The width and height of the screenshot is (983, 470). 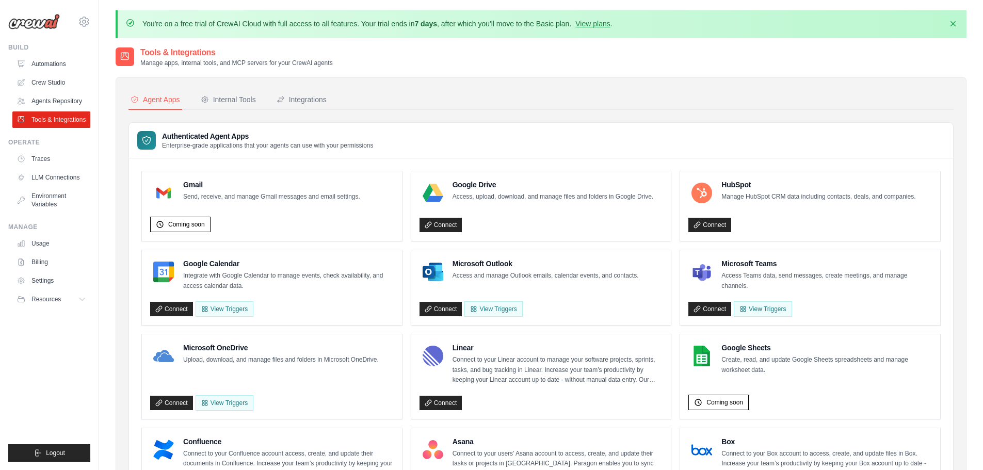 I want to click on p: Upload, download, and manage files and folders in Microsoft OneDrive., so click(x=281, y=360).